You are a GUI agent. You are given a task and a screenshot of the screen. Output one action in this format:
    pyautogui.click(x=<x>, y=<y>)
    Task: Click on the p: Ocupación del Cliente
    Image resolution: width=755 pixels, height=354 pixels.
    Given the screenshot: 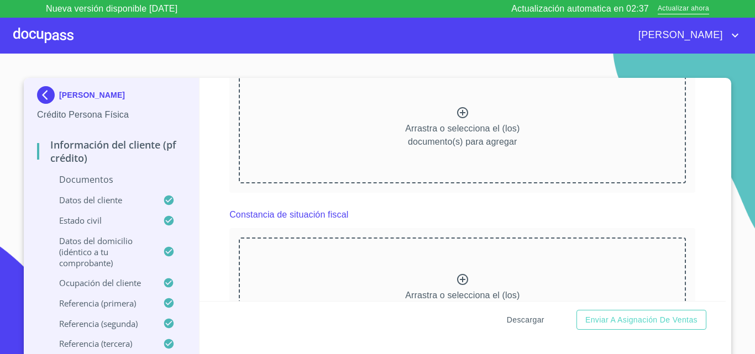 What is the action you would take?
    pyautogui.click(x=100, y=283)
    